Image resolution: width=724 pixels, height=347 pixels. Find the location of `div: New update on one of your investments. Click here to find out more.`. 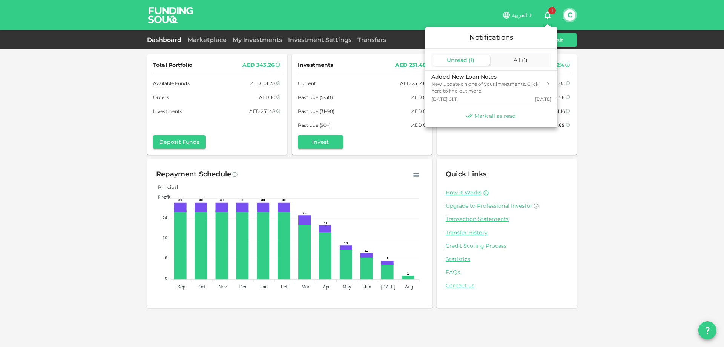

div: New update on one of your investments. Click here to find out more. is located at coordinates (487, 88).